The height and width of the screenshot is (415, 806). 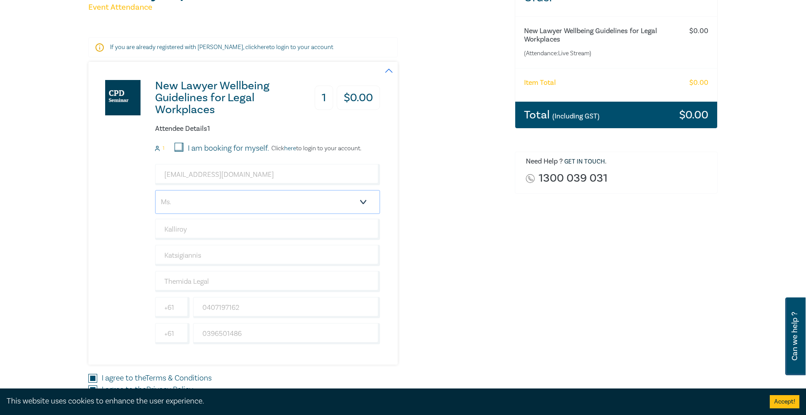 I want to click on img: New Lawyer Wellbeing Guidelines for Legal Workplaces, so click(x=123, y=98).